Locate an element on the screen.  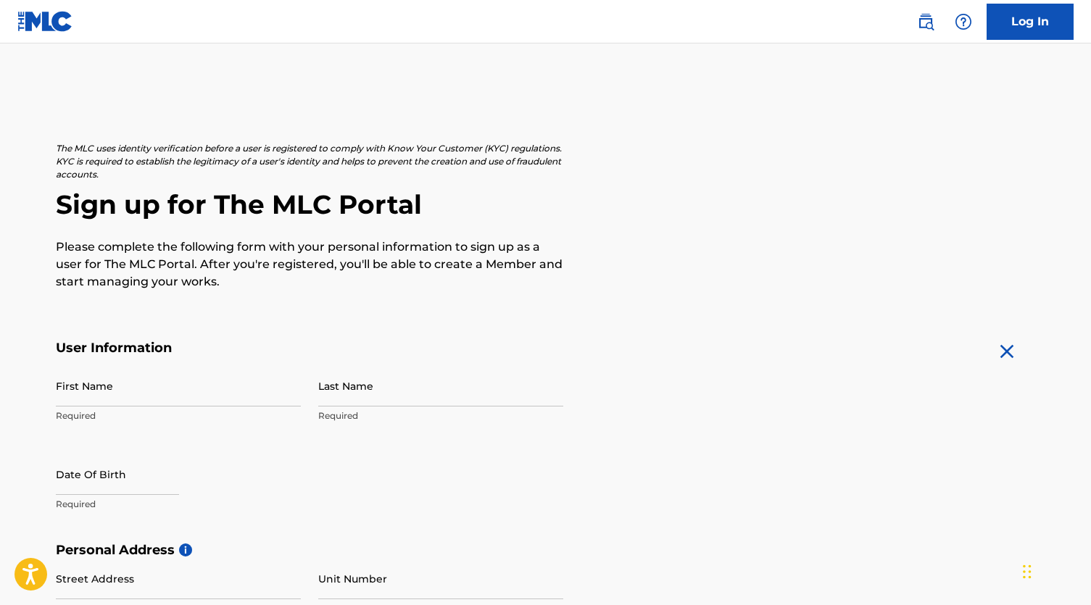
img: search is located at coordinates (926, 22).